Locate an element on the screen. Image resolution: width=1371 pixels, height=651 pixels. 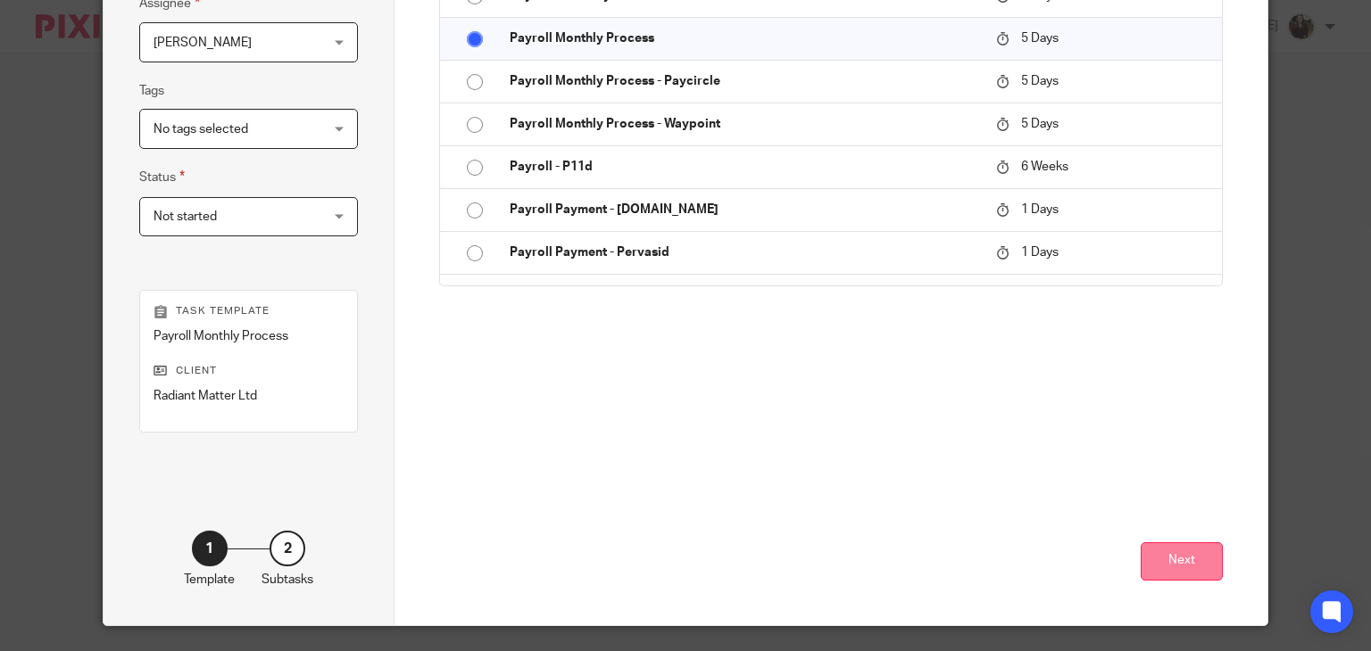
button: Next is located at coordinates (1181, 561).